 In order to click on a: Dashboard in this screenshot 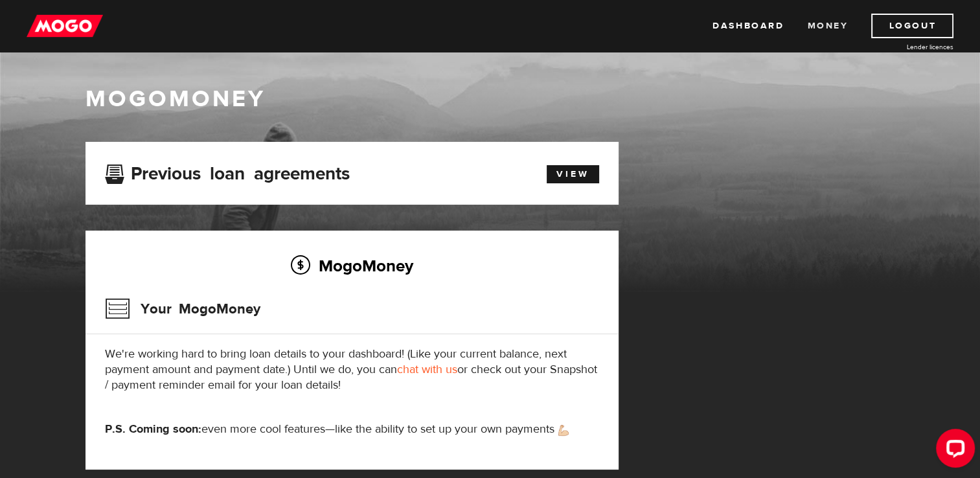, I will do `click(748, 26)`.